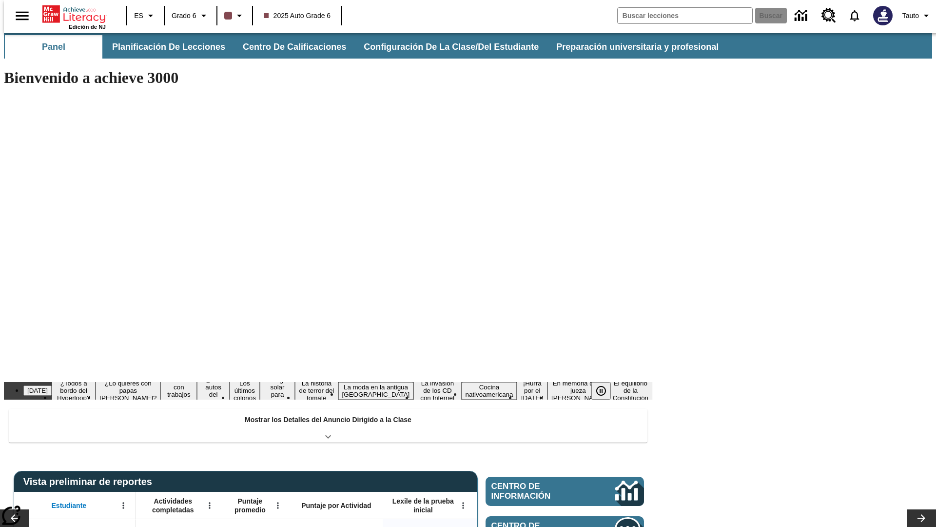  What do you see at coordinates (328, 78) in the screenshot?
I see `h1: Bienvenido a achieve 3000` at bounding box center [328, 78].